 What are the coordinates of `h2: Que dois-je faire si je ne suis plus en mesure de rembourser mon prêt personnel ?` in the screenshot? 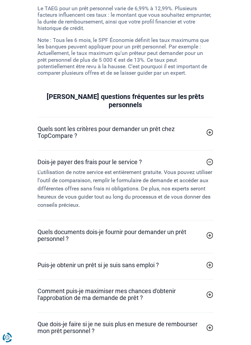 It's located at (121, 327).